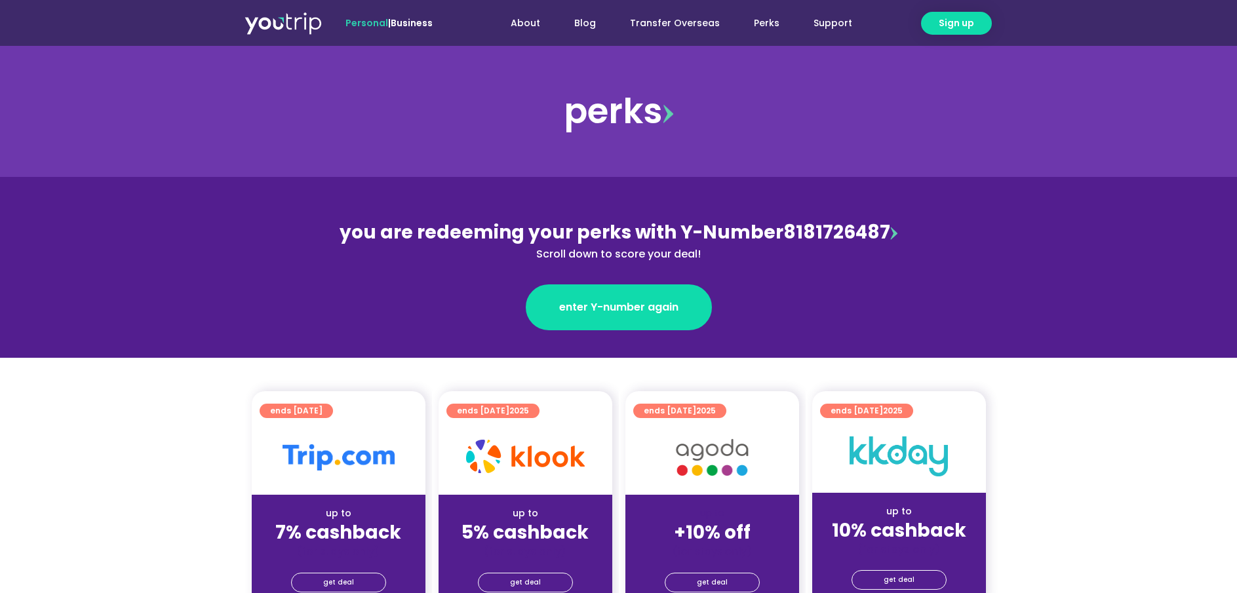 The width and height of the screenshot is (1237, 593). Describe the element at coordinates (561, 232) in the screenshot. I see `span: you are redeeming your perks with Y-Number` at that location.